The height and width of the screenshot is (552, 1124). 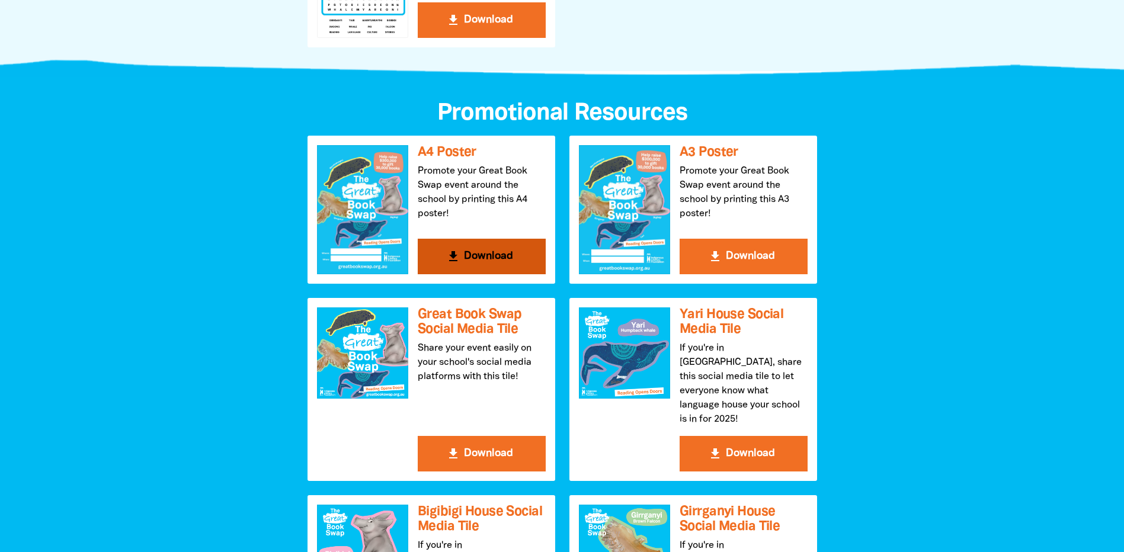 What do you see at coordinates (562, 113) in the screenshot?
I see `span: Promotional Resources` at bounding box center [562, 113].